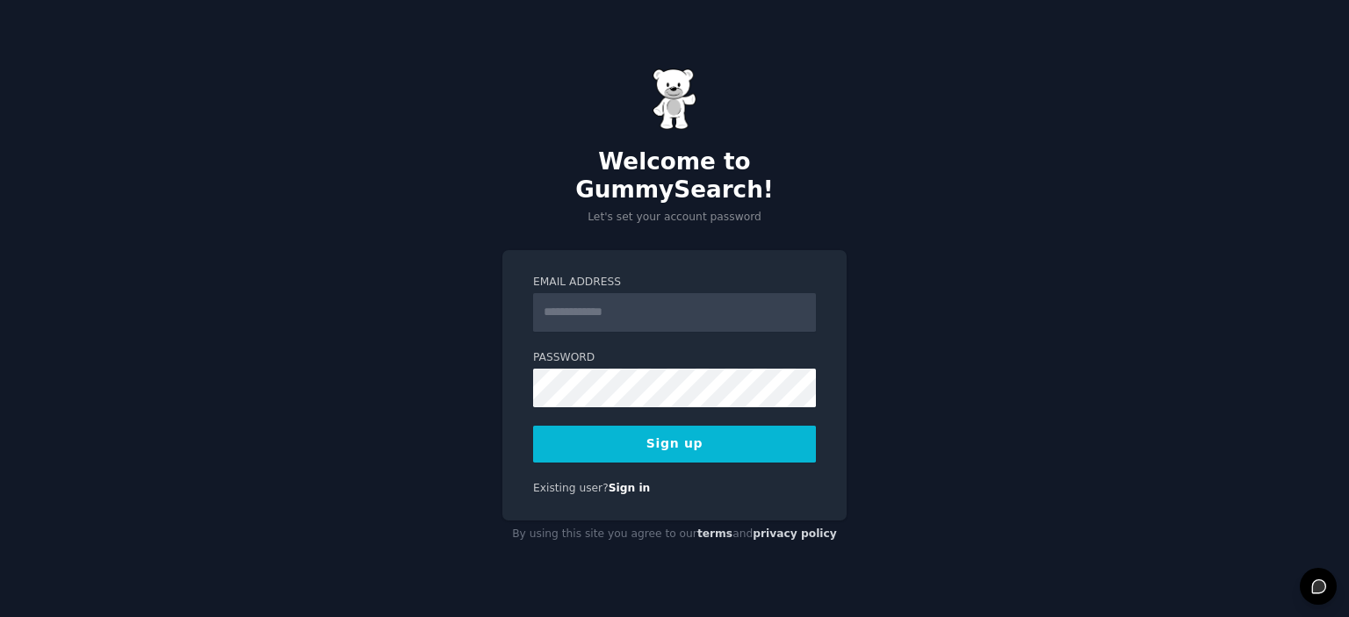 The height and width of the screenshot is (617, 1349). Describe the element at coordinates (674, 283) in the screenshot. I see `label: Email Address` at that location.